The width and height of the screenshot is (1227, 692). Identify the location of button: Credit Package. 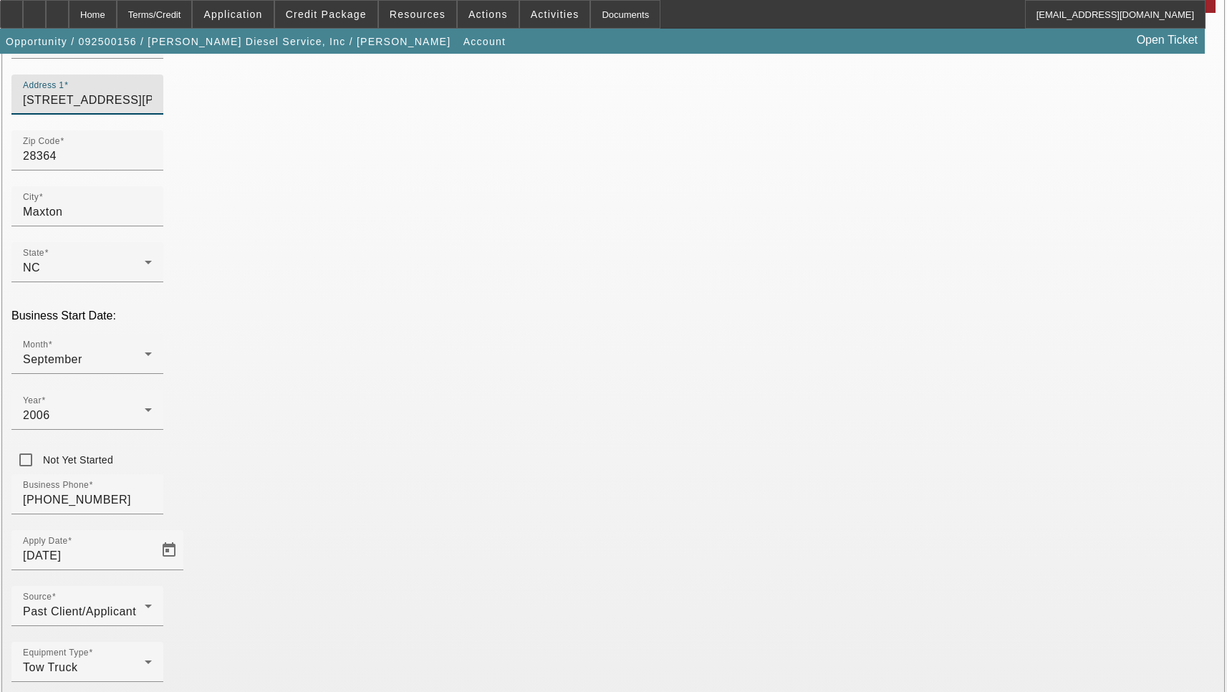
(326, 14).